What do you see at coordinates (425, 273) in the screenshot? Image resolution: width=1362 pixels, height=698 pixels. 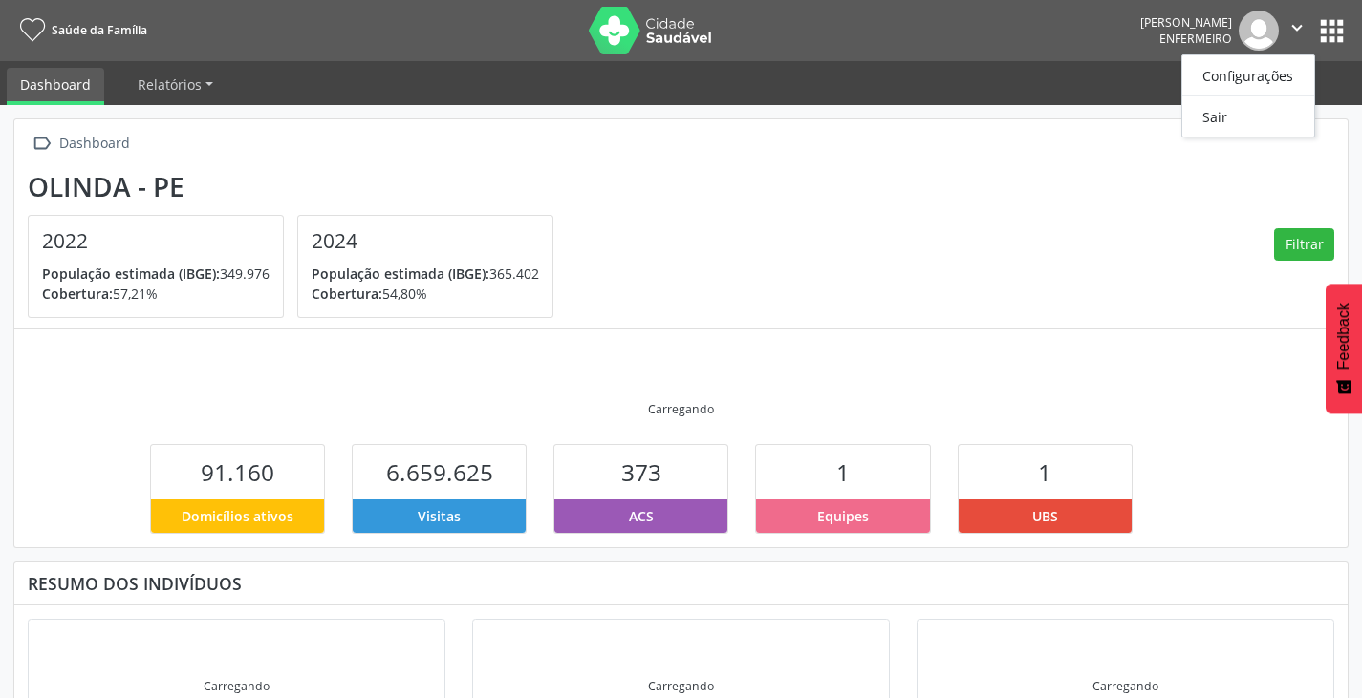 I see `p: 365.402` at bounding box center [425, 273].